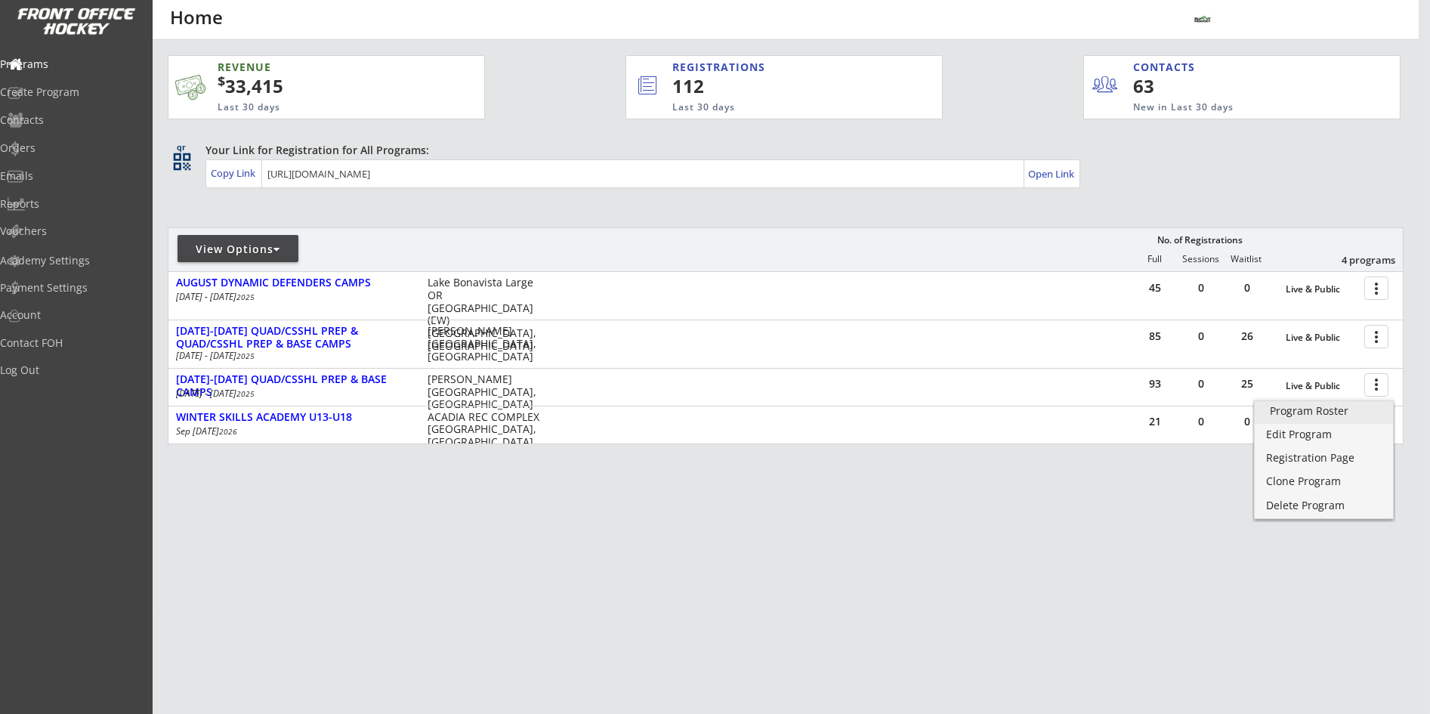 The width and height of the screenshot is (1430, 714). Describe the element at coordinates (1248, 336) in the screenshot. I see `div: 26` at that location.